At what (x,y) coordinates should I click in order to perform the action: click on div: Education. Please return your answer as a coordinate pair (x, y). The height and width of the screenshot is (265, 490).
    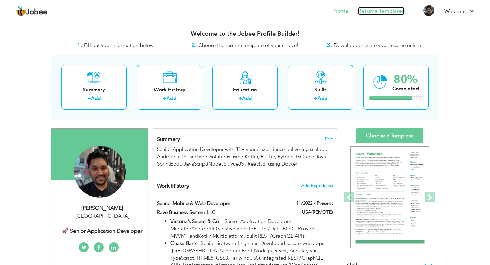
    Looking at the image, I should click on (245, 89).